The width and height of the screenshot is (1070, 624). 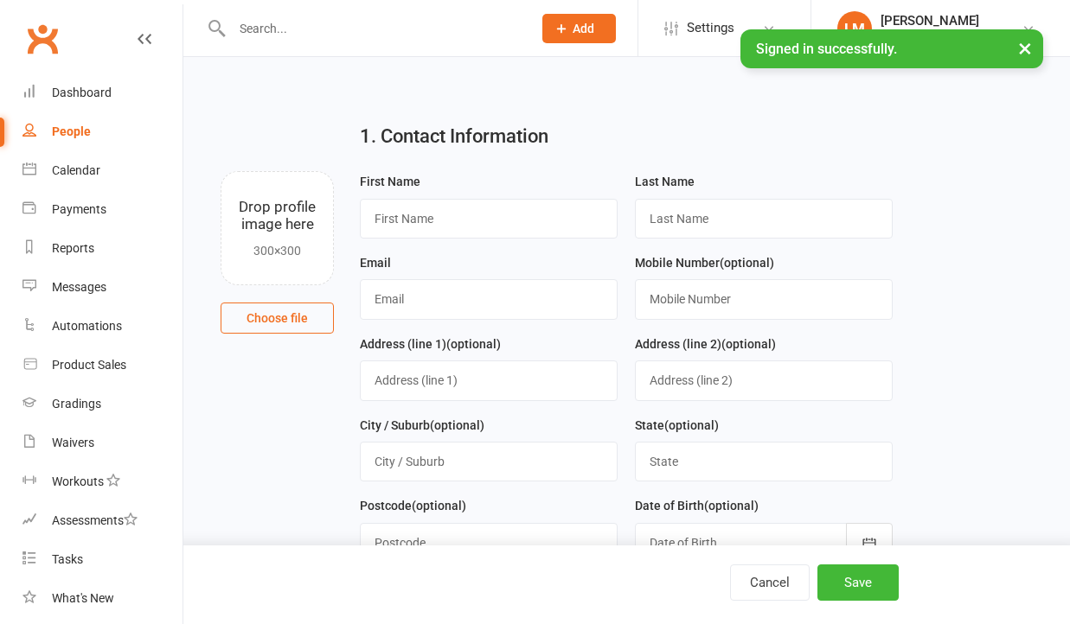 I want to click on div: Reports, so click(x=73, y=248).